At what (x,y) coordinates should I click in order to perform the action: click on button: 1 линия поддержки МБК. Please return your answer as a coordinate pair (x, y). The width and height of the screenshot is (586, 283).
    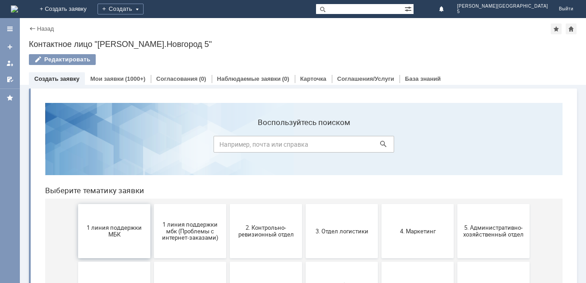
    Looking at the image, I should click on (76, 135).